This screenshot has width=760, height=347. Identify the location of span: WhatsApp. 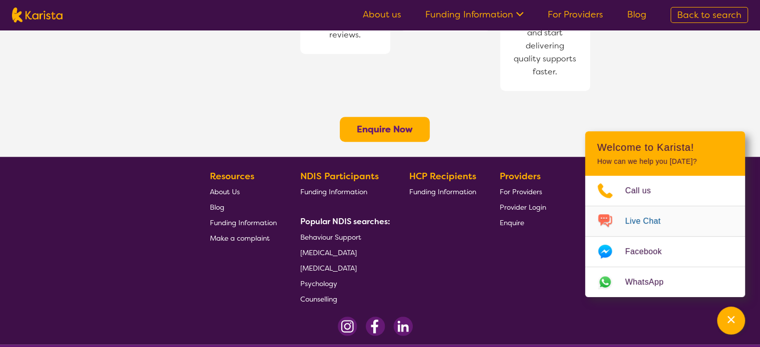
(650, 282).